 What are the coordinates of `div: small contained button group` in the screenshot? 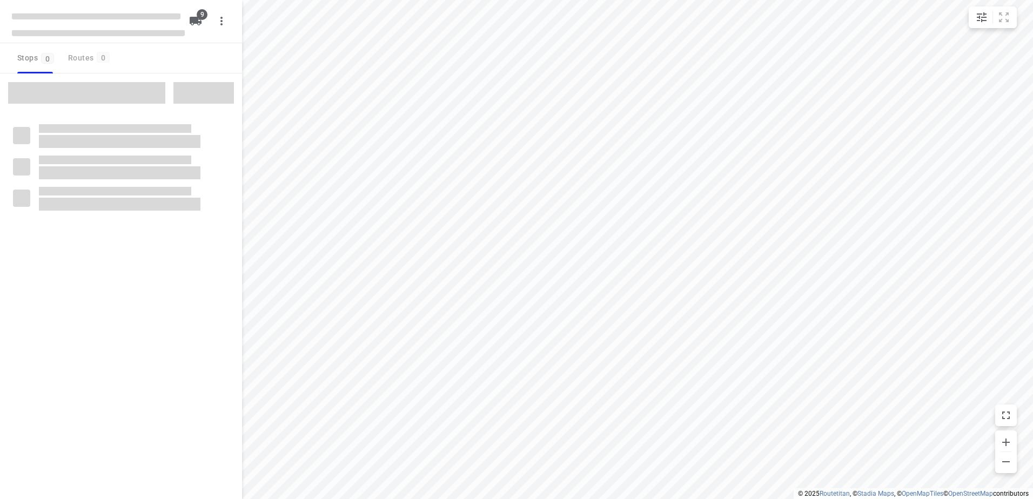 It's located at (992, 17).